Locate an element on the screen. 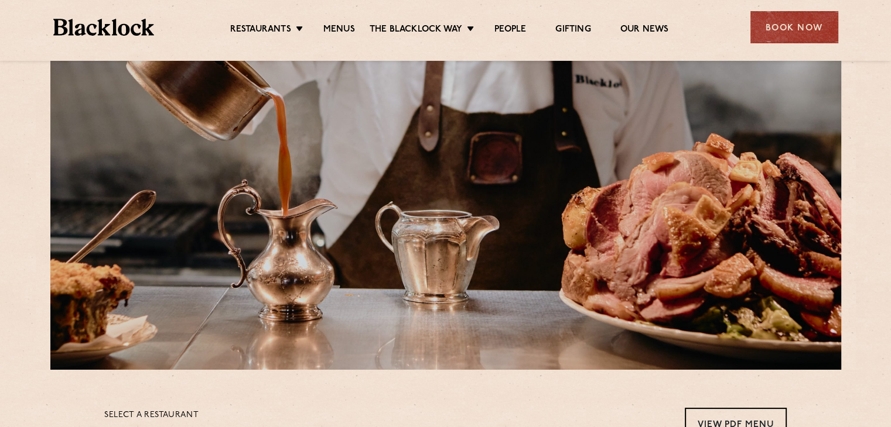  a: Menus is located at coordinates (339, 30).